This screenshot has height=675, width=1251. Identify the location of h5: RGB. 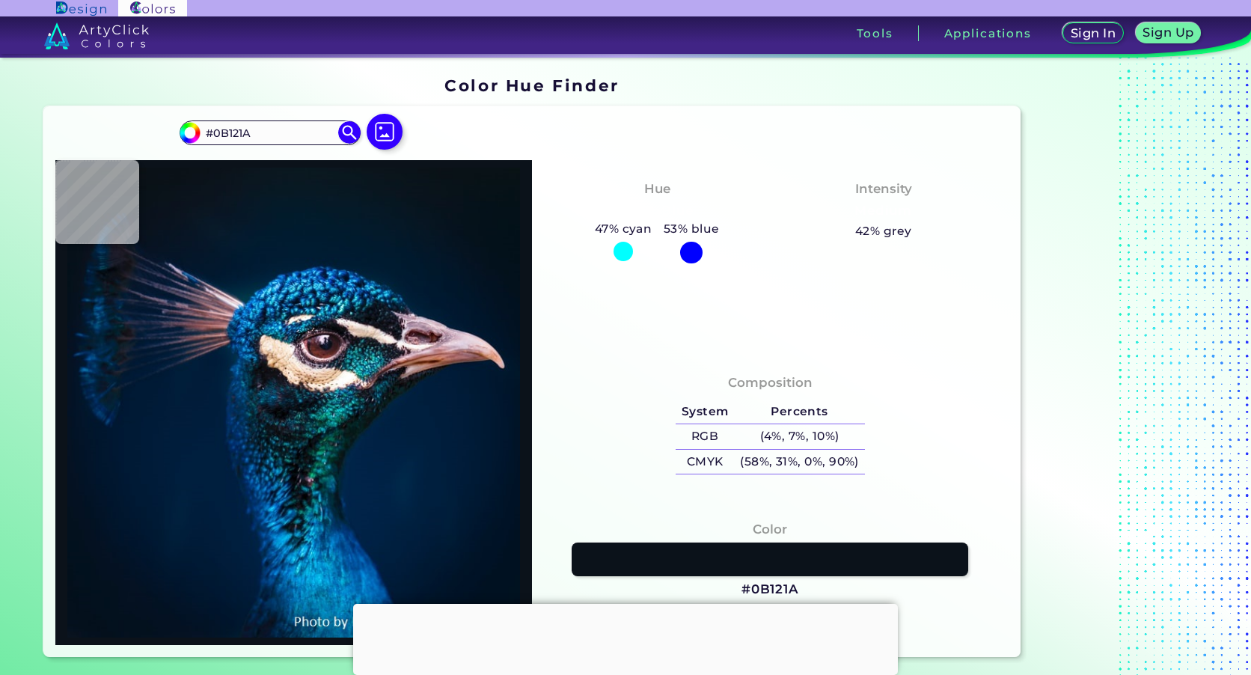
(705, 436).